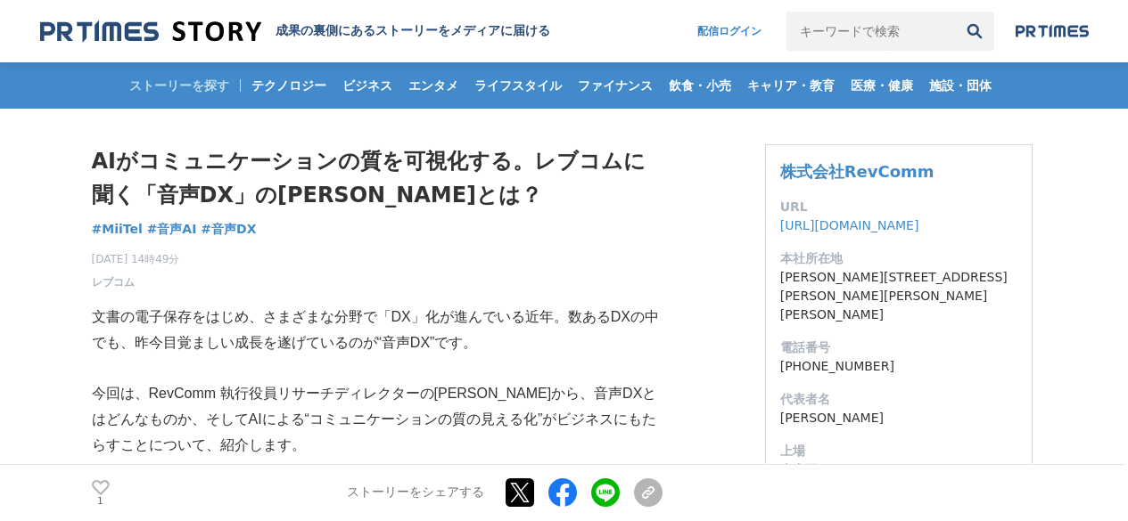  What do you see at coordinates (113, 283) in the screenshot?
I see `a: レブコム` at bounding box center [113, 283].